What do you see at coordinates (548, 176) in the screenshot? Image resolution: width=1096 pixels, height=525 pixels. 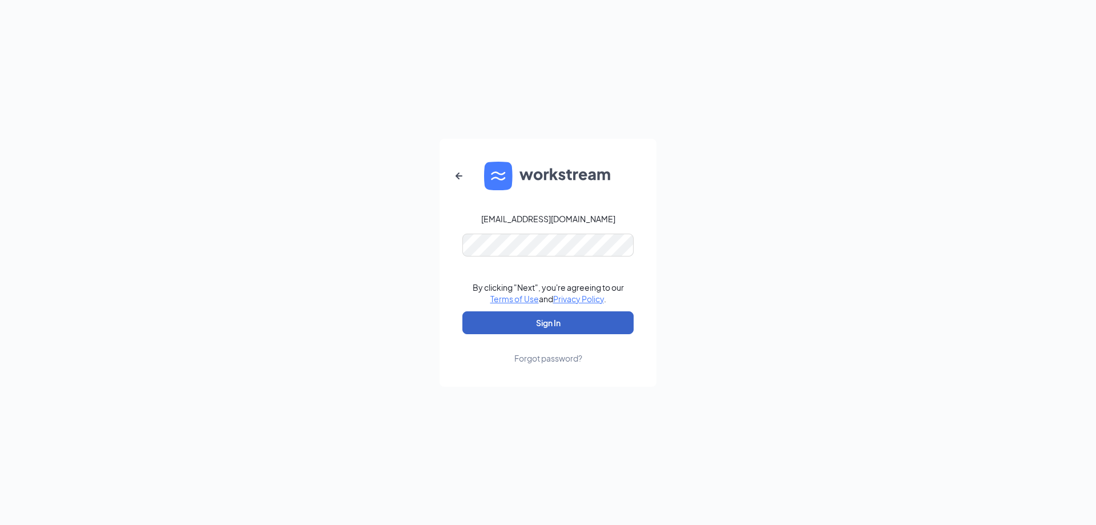 I see `img: WS logo and Workstream text` at bounding box center [548, 176].